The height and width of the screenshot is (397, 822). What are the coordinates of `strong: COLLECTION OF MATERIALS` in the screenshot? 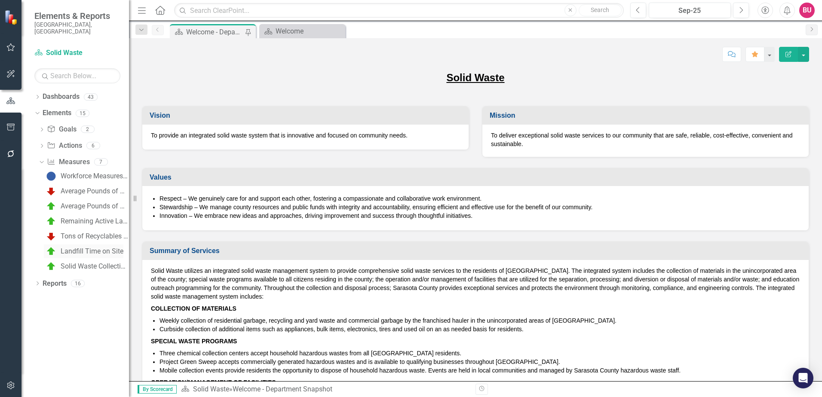 It's located at (193, 308).